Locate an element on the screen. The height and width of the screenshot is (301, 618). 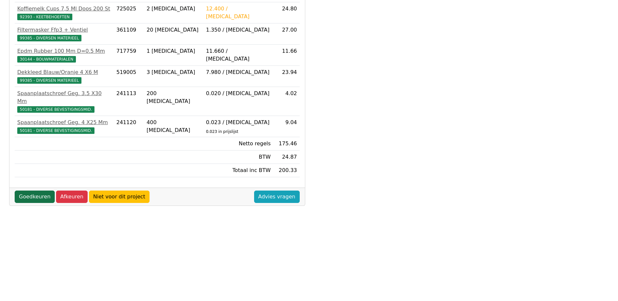
td: 23.94 is located at coordinates (286, 76).